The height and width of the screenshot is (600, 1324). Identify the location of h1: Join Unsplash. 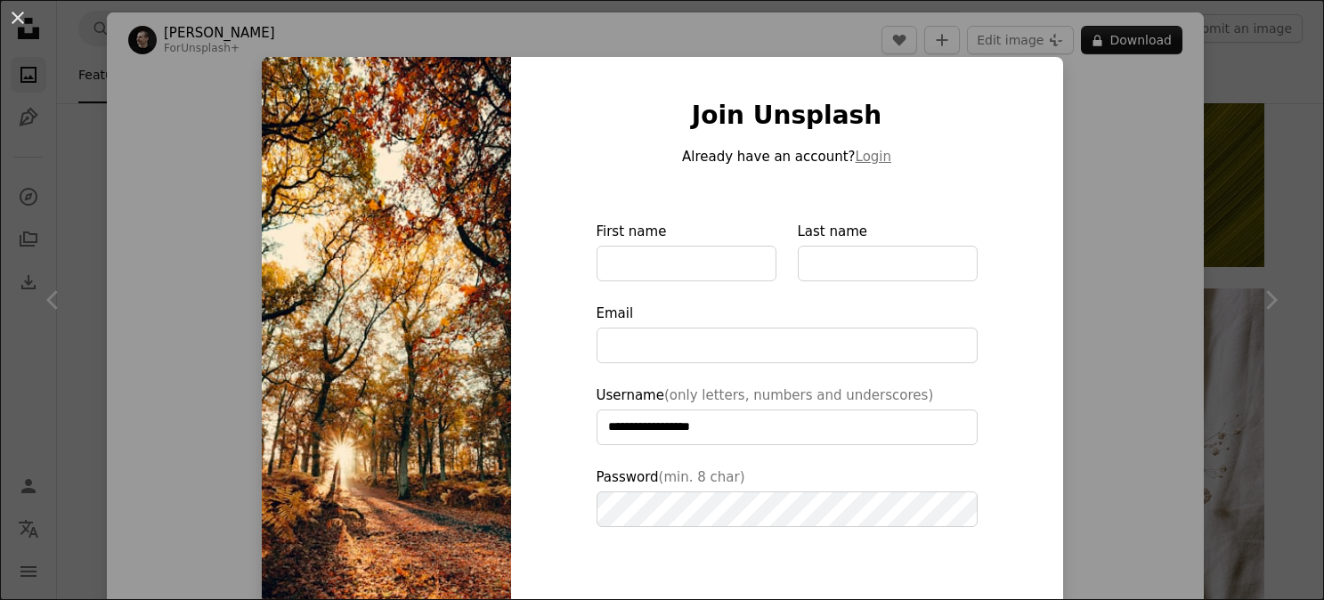
(787, 116).